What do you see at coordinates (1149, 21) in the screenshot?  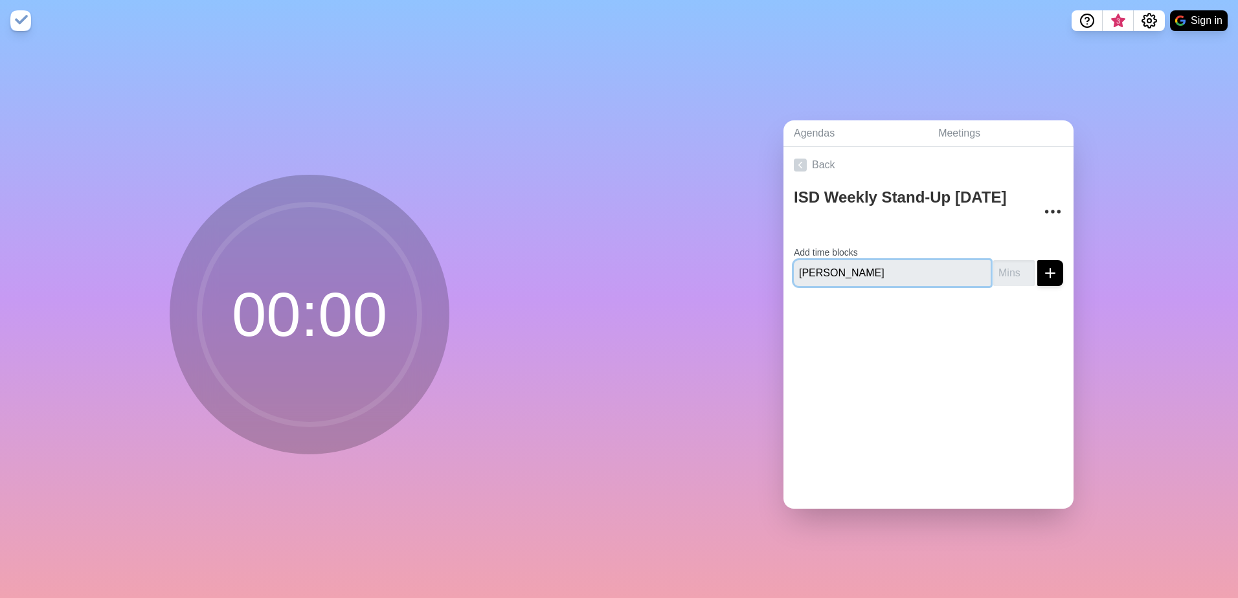 I see `button: Settings` at bounding box center [1149, 21].